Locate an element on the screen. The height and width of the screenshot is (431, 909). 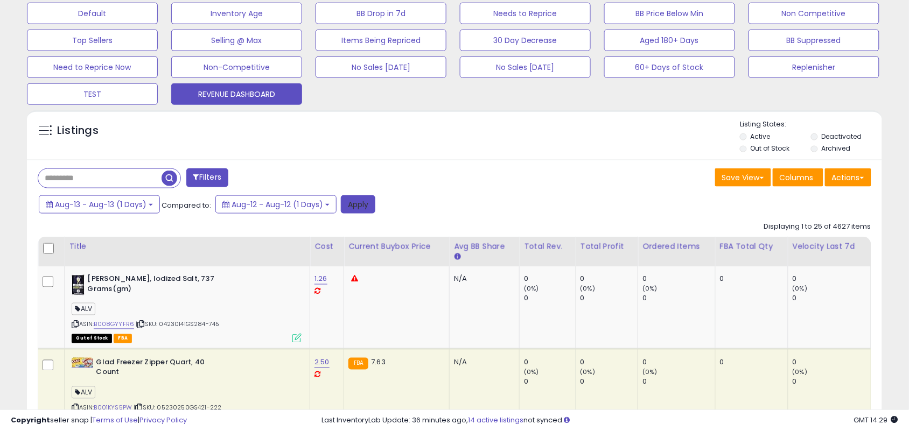
div: Current Buybox Price is located at coordinates (396, 247).